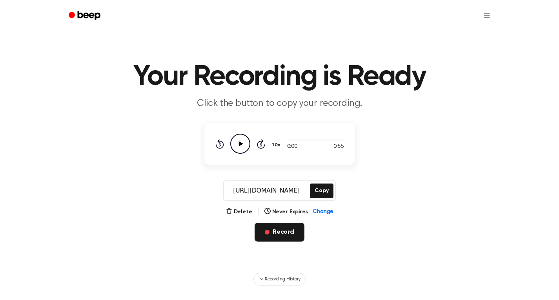 The height and width of the screenshot is (300, 559). Describe the element at coordinates (279, 279) in the screenshot. I see `button: Recording History` at that location.